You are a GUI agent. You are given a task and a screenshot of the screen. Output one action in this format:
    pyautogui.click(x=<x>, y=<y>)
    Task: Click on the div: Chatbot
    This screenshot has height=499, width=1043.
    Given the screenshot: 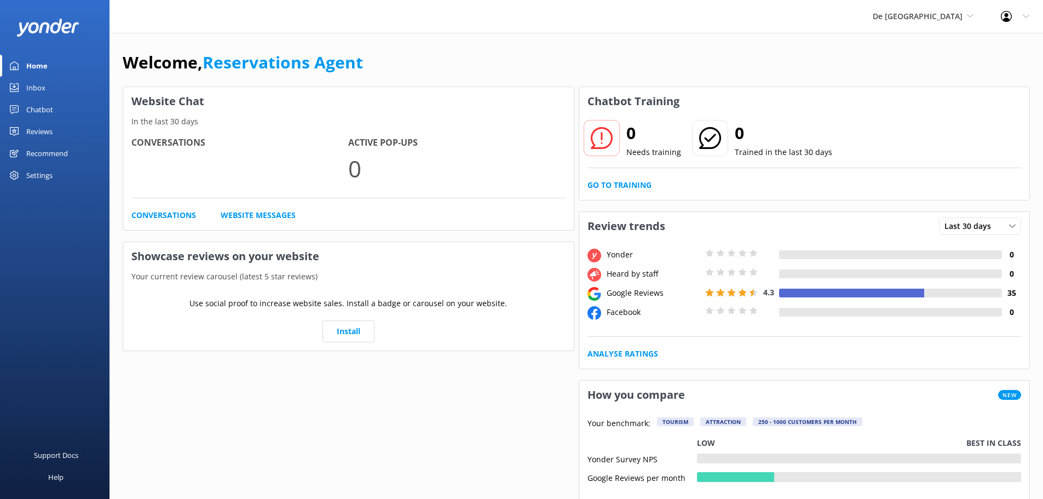 What is the action you would take?
    pyautogui.click(x=39, y=110)
    